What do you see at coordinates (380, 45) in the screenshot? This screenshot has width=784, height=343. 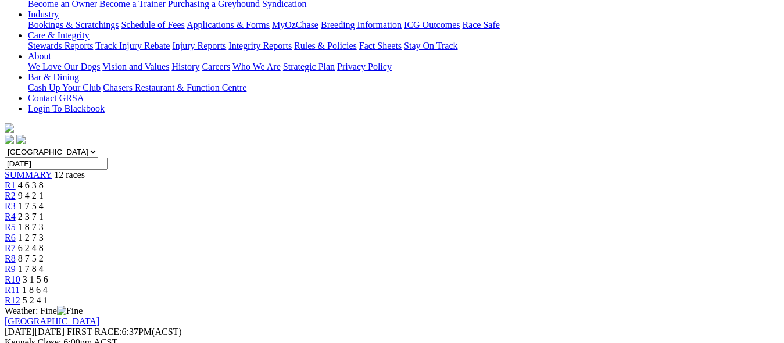 I see `a: Fact Sheets` at bounding box center [380, 45].